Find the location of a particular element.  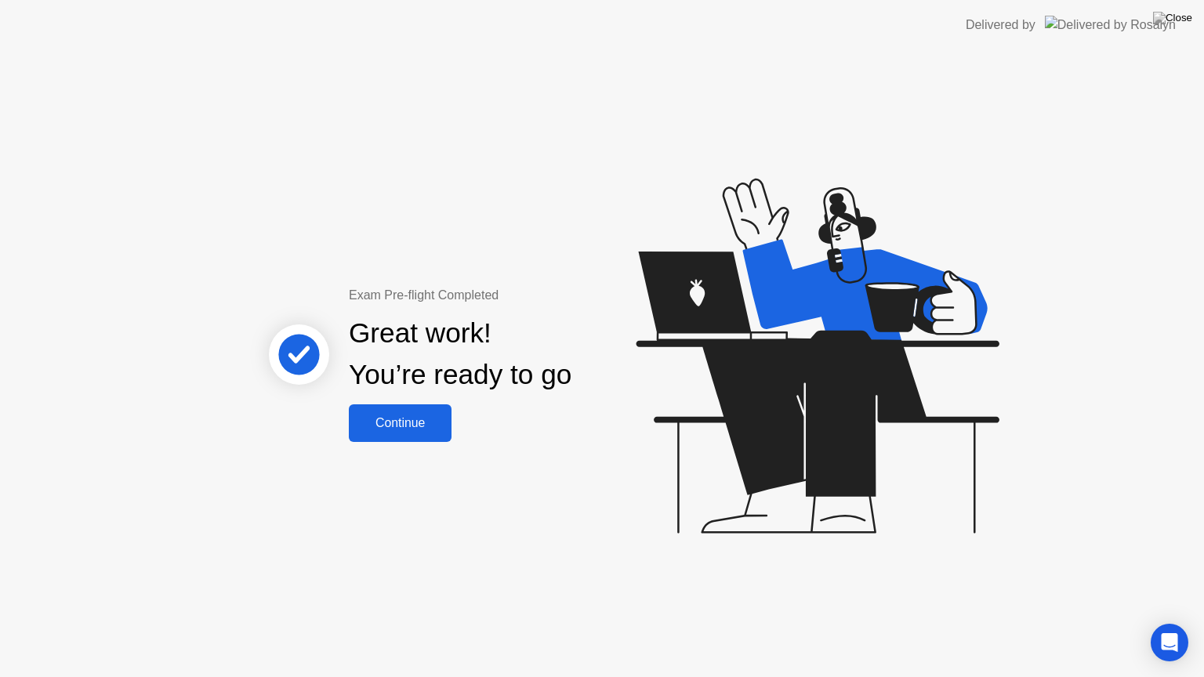

img: Close is located at coordinates (1173, 18).